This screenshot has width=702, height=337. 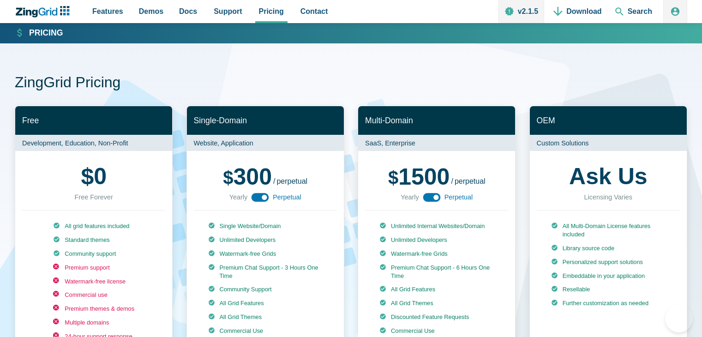 I want to click on h1: ZingGrid Pricing, so click(x=351, y=83).